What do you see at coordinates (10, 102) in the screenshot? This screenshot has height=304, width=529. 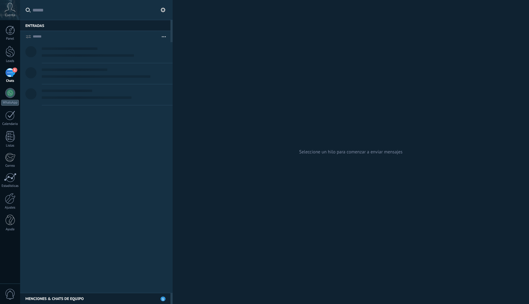 I see `div: WhatsApp` at bounding box center [10, 102].